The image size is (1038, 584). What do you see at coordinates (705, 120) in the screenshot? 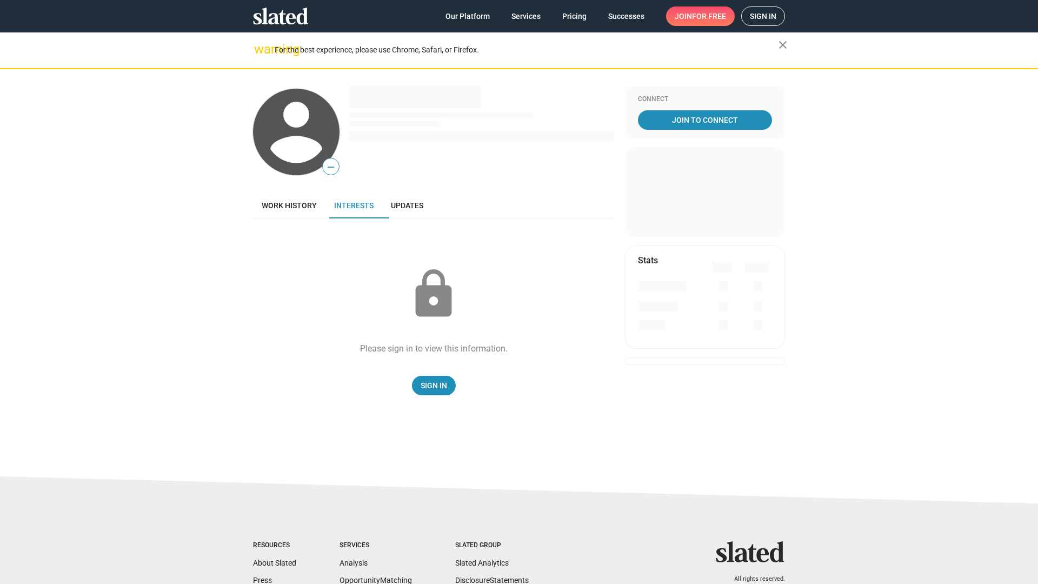
I see `a: Join To Connect` at bounding box center [705, 120].